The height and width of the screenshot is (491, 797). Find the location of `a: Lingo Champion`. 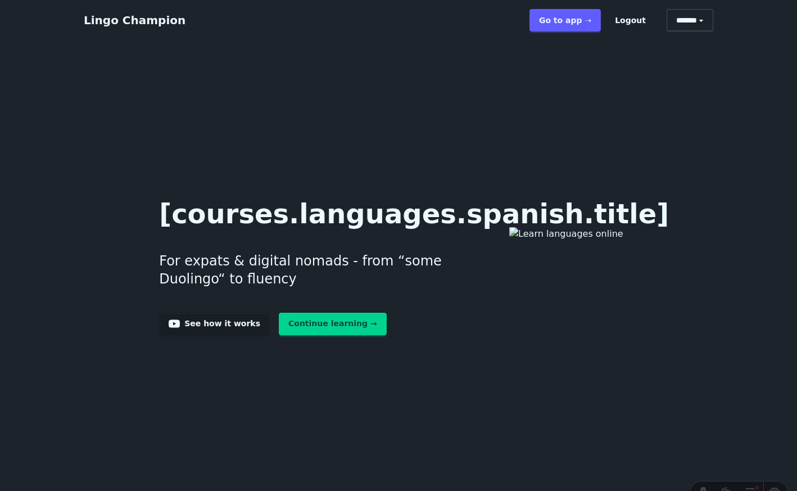

a: Lingo Champion is located at coordinates (134, 20).